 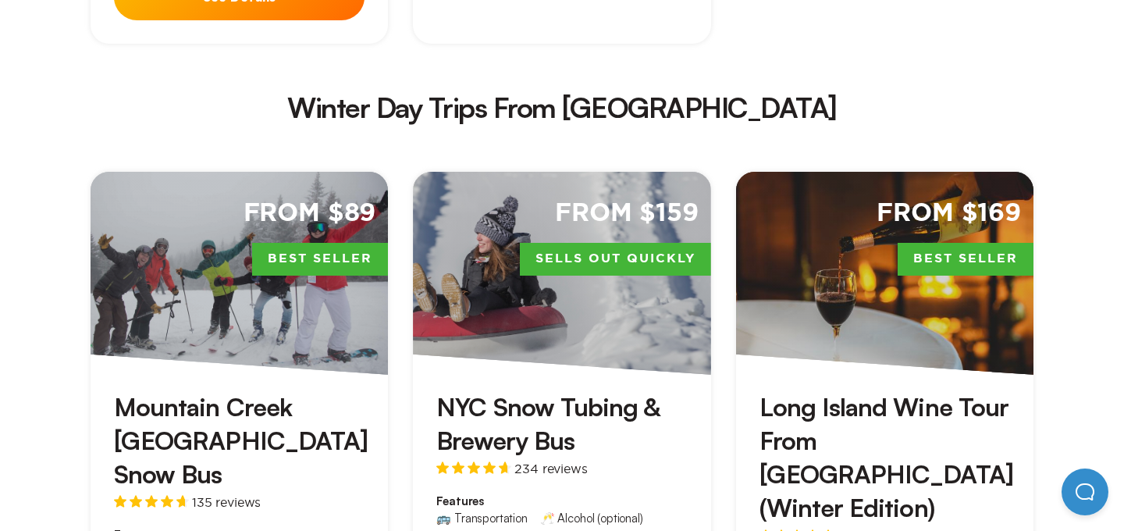 I want to click on span: From $159, so click(x=627, y=213).